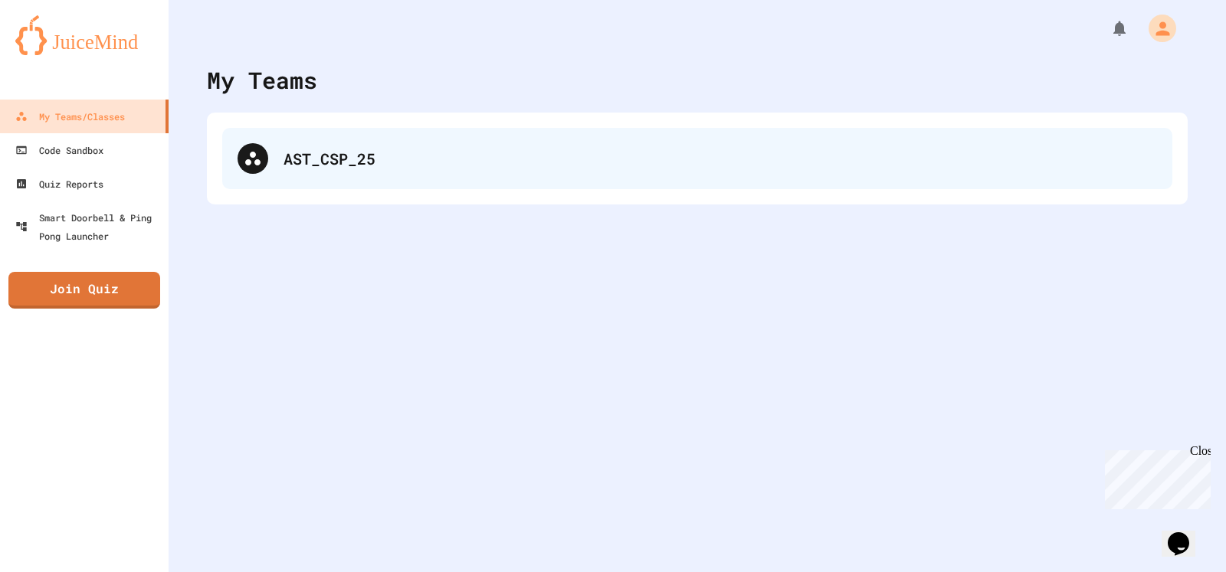 The image size is (1226, 572). What do you see at coordinates (1107, 28) in the screenshot?
I see `div: My Notifications` at bounding box center [1107, 28].